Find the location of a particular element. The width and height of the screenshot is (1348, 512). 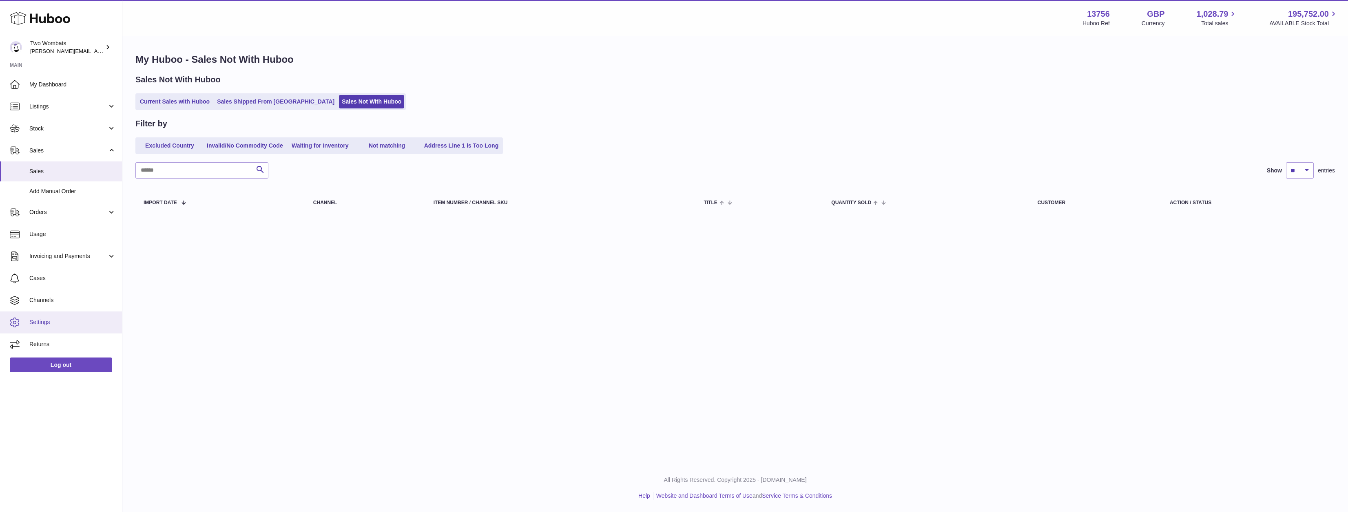

span: Usage is located at coordinates (73, 234).